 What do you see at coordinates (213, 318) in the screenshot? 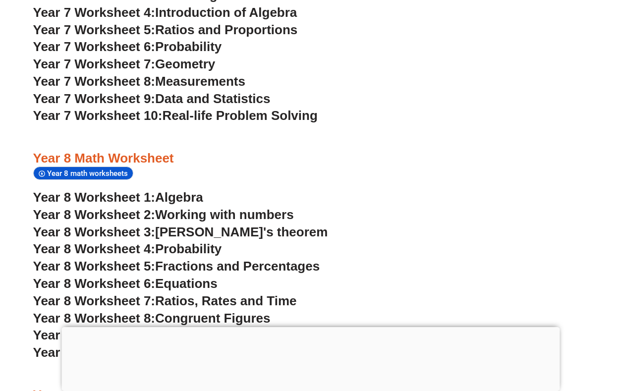
I see `span: Congruent Figures` at bounding box center [213, 318].